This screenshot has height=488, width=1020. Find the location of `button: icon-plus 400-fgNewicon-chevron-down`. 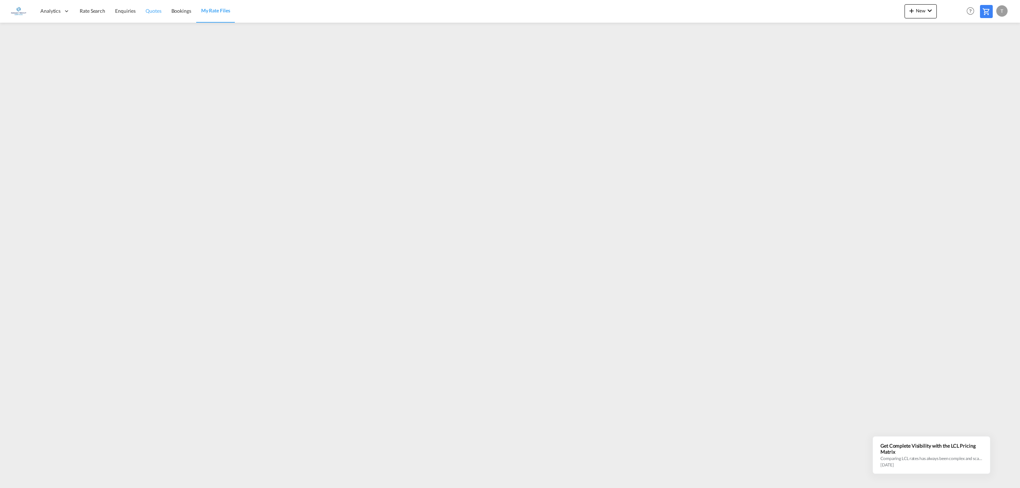

button: icon-plus 400-fgNewicon-chevron-down is located at coordinates (920, 11).